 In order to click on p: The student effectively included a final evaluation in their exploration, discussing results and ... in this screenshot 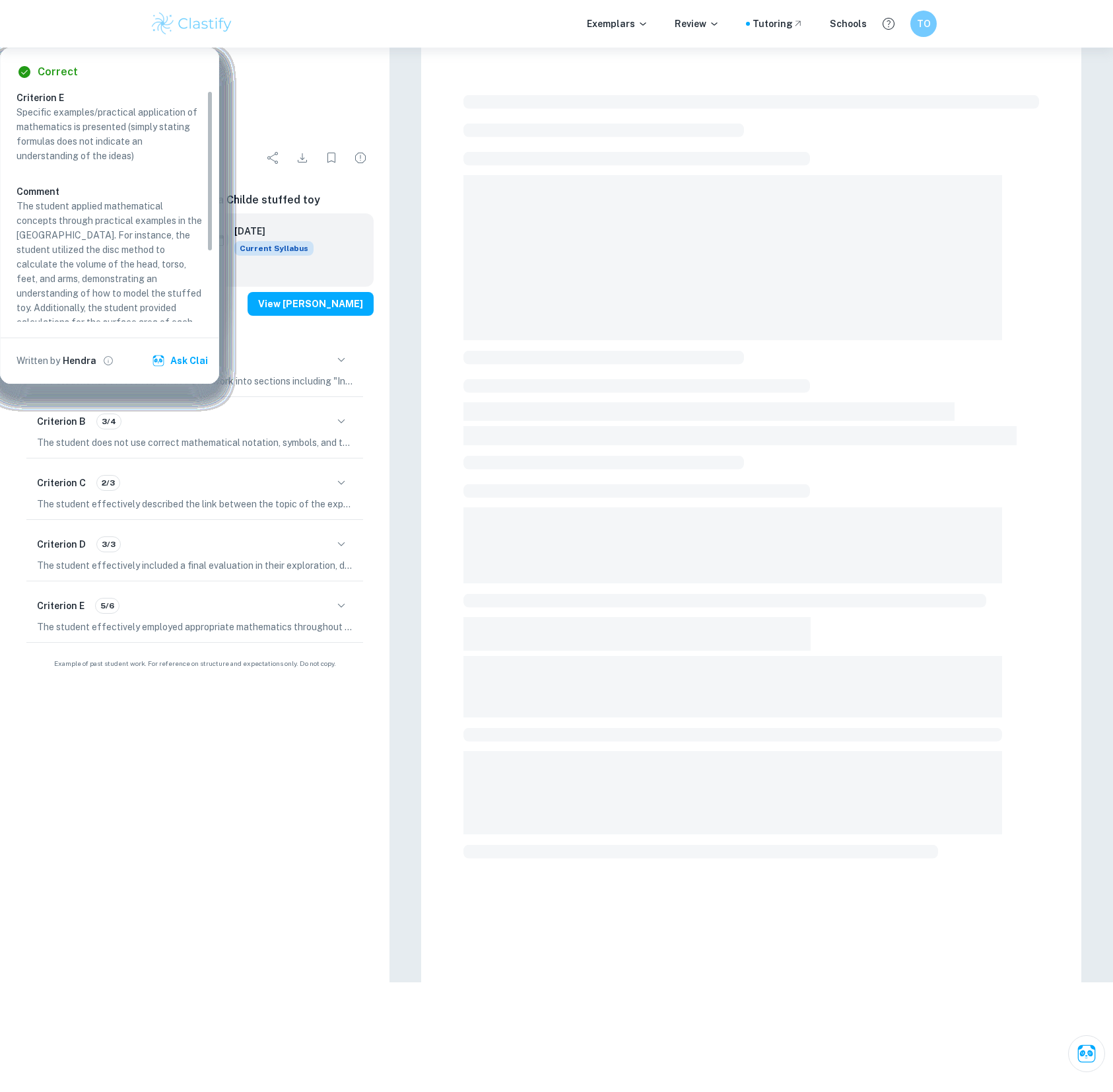, I will do `click(194, 566)`.